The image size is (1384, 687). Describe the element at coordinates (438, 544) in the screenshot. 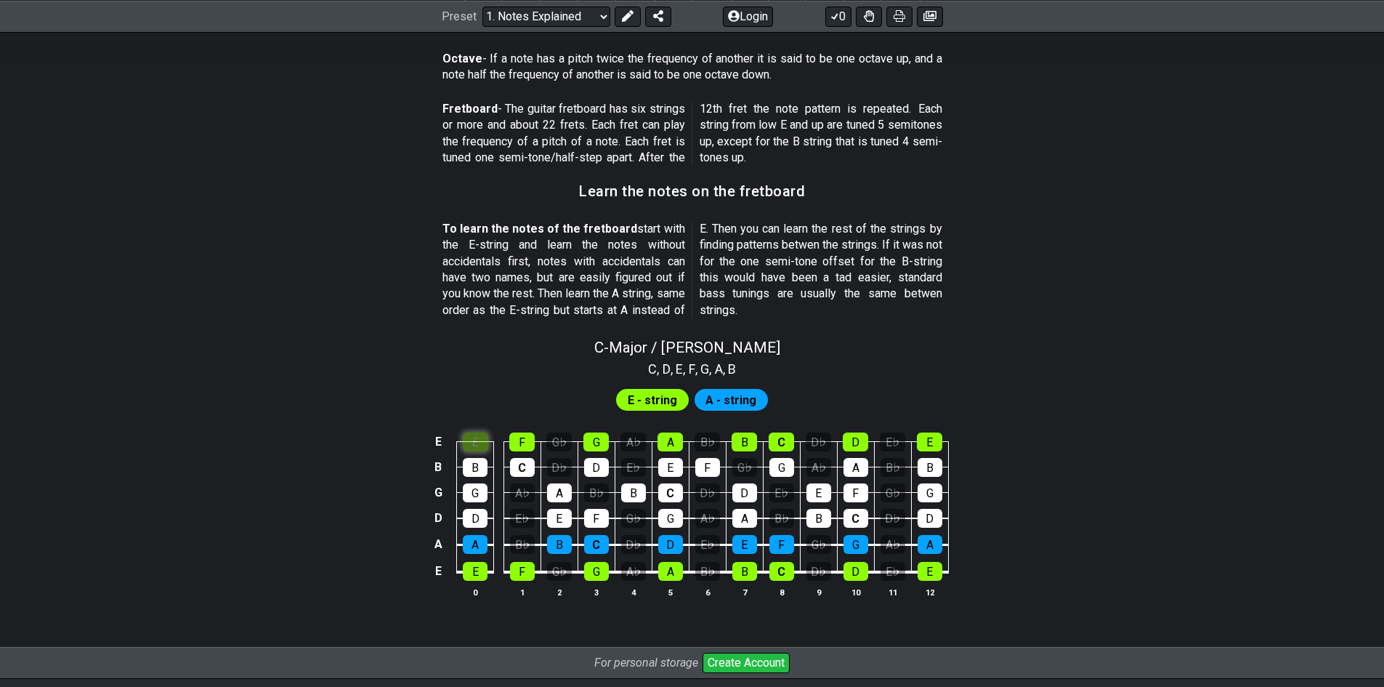

I see `td: A` at that location.